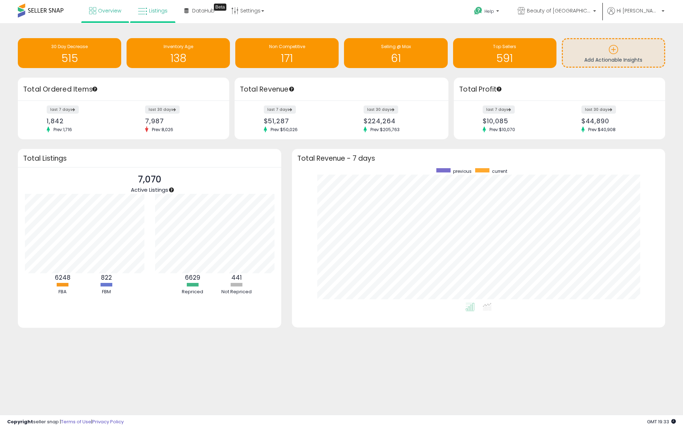  What do you see at coordinates (69, 53) in the screenshot?
I see `a: 30 Day Decrease 515` at bounding box center [69, 53].